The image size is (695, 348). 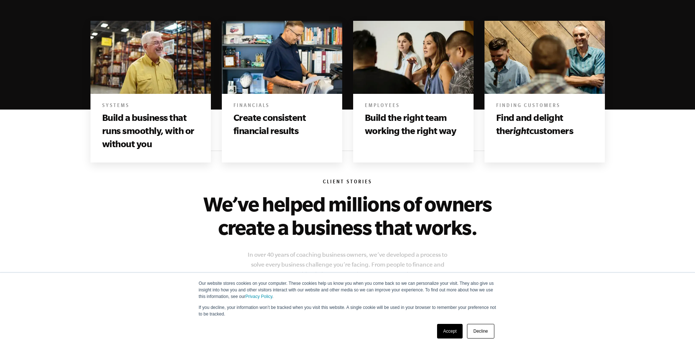 I want to click on h3: Create consistent financial results, so click(x=282, y=124).